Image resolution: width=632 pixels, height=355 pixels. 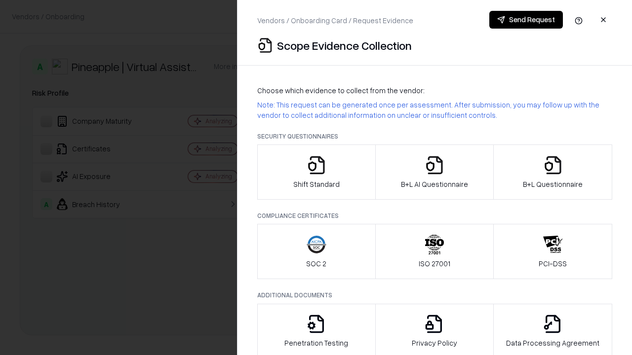 I want to click on button: B+L AI Questionnaire, so click(x=434, y=172).